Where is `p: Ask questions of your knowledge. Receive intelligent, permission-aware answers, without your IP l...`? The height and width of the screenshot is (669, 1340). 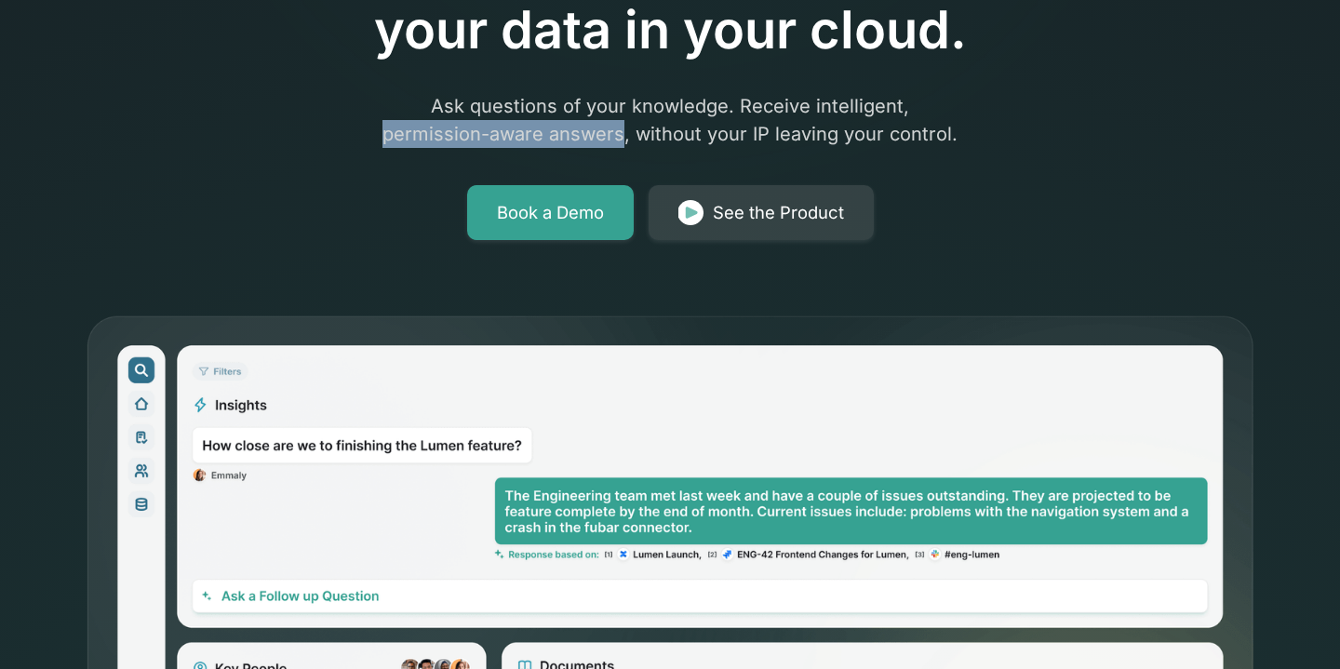
p: Ask questions of your knowledge. Receive intelligent, permission-aware answers, without your IP l... is located at coordinates (670, 120).